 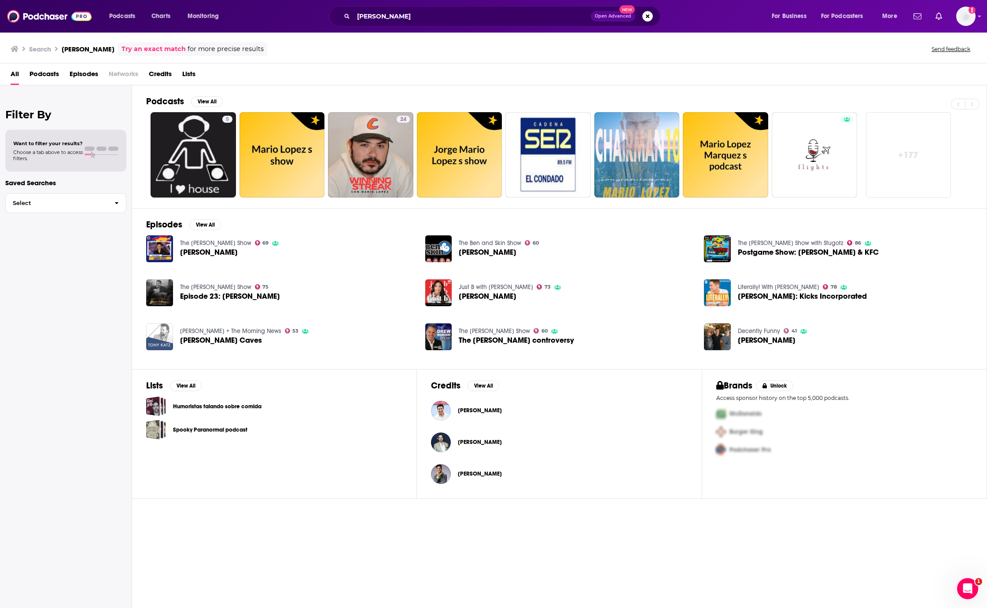 I want to click on button: Open AdvancedNew, so click(x=613, y=16).